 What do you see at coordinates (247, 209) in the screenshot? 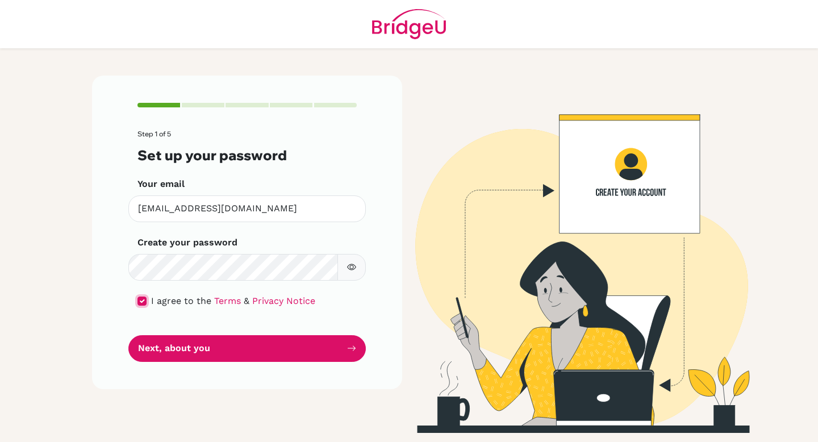
I see `input: Insert your email*` at bounding box center [247, 209].